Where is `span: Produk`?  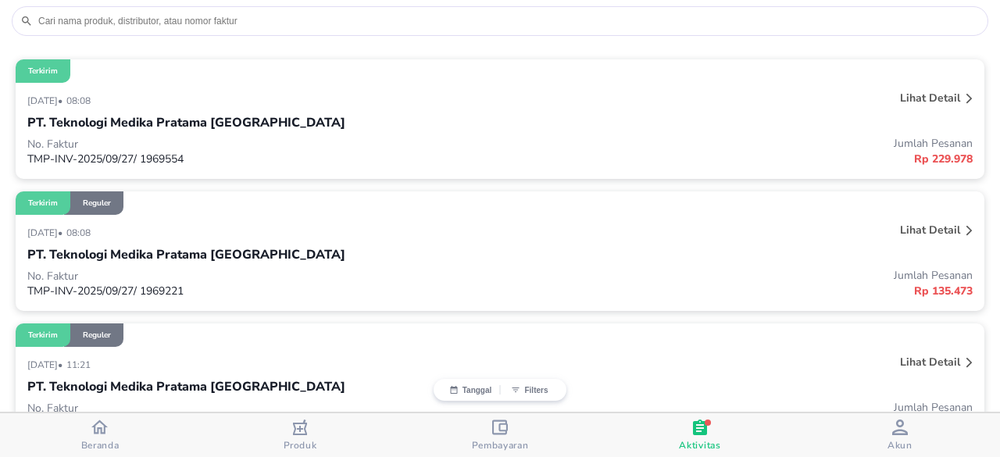
span: Produk is located at coordinates (300, 446).